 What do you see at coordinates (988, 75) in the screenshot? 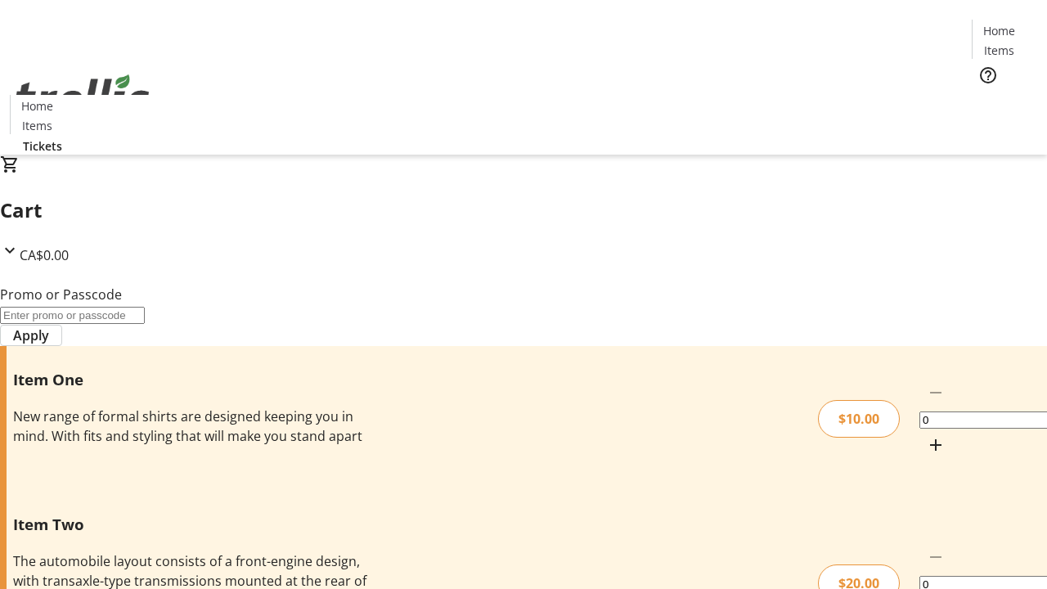
I see `button: Help` at bounding box center [988, 75].